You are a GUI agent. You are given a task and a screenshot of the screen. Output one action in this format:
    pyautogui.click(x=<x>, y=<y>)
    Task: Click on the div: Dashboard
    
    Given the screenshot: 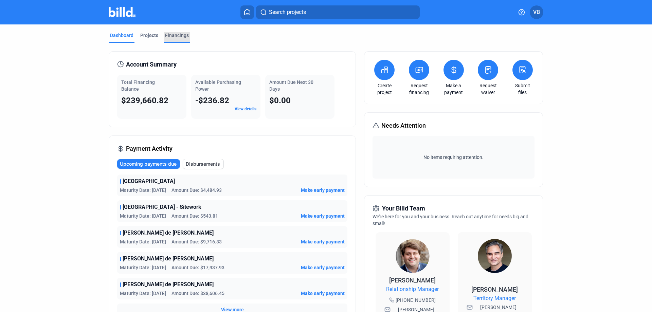 What is the action you would take?
    pyautogui.click(x=122, y=35)
    